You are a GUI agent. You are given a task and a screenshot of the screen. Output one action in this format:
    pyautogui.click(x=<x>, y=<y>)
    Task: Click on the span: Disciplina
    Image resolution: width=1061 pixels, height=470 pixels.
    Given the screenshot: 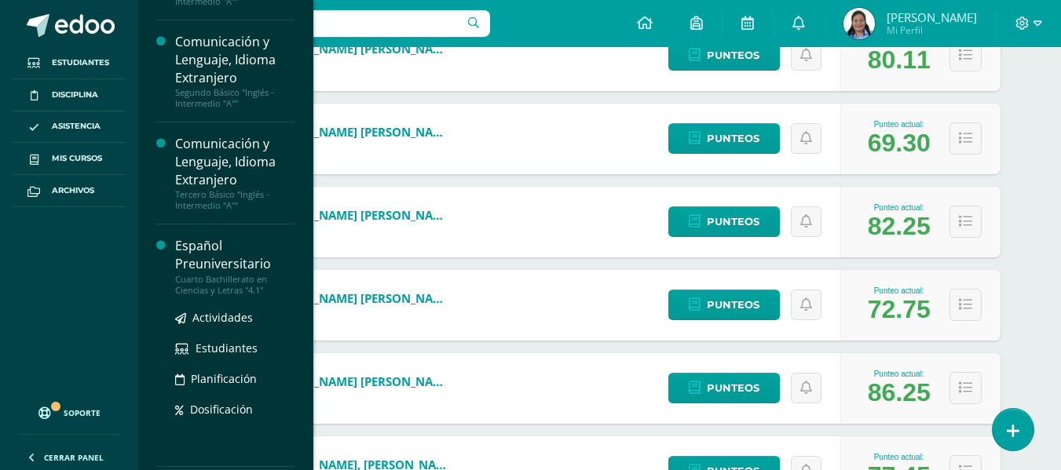 What is the action you would take?
    pyautogui.click(x=75, y=95)
    